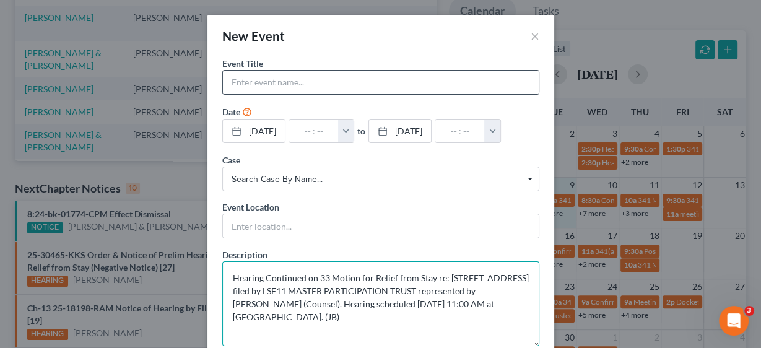  What do you see at coordinates (749, 311) in the screenshot?
I see `span: 3` at bounding box center [749, 311].